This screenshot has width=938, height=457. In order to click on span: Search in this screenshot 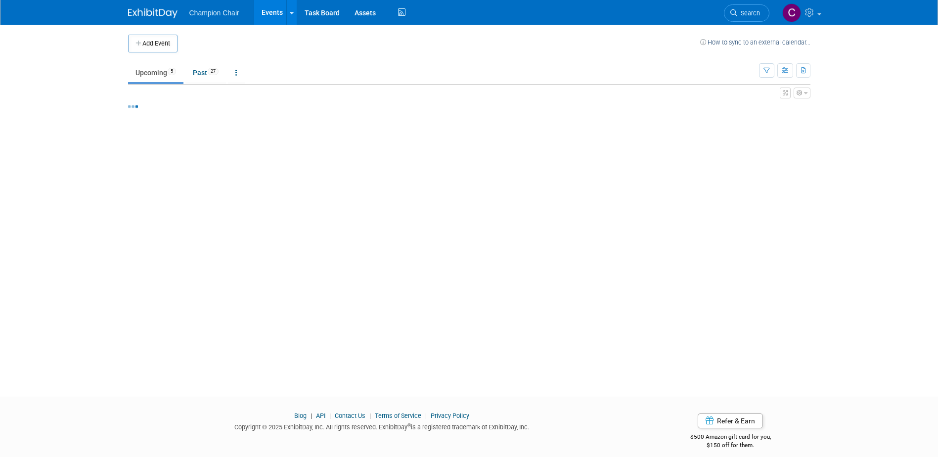, I will do `click(749, 13)`.